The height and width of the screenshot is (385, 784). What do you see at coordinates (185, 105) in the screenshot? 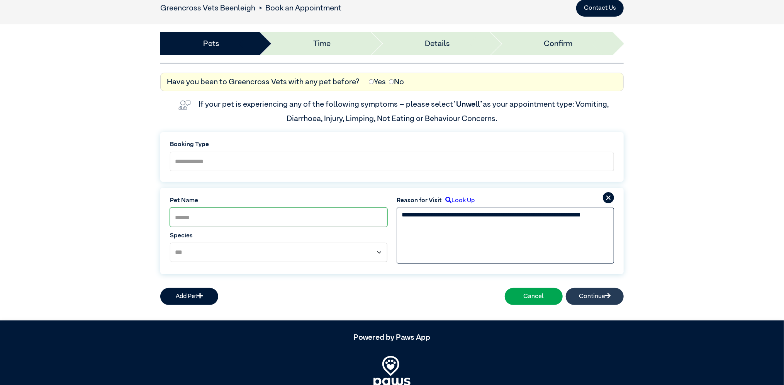
I see `img: vet` at bounding box center [185, 105].